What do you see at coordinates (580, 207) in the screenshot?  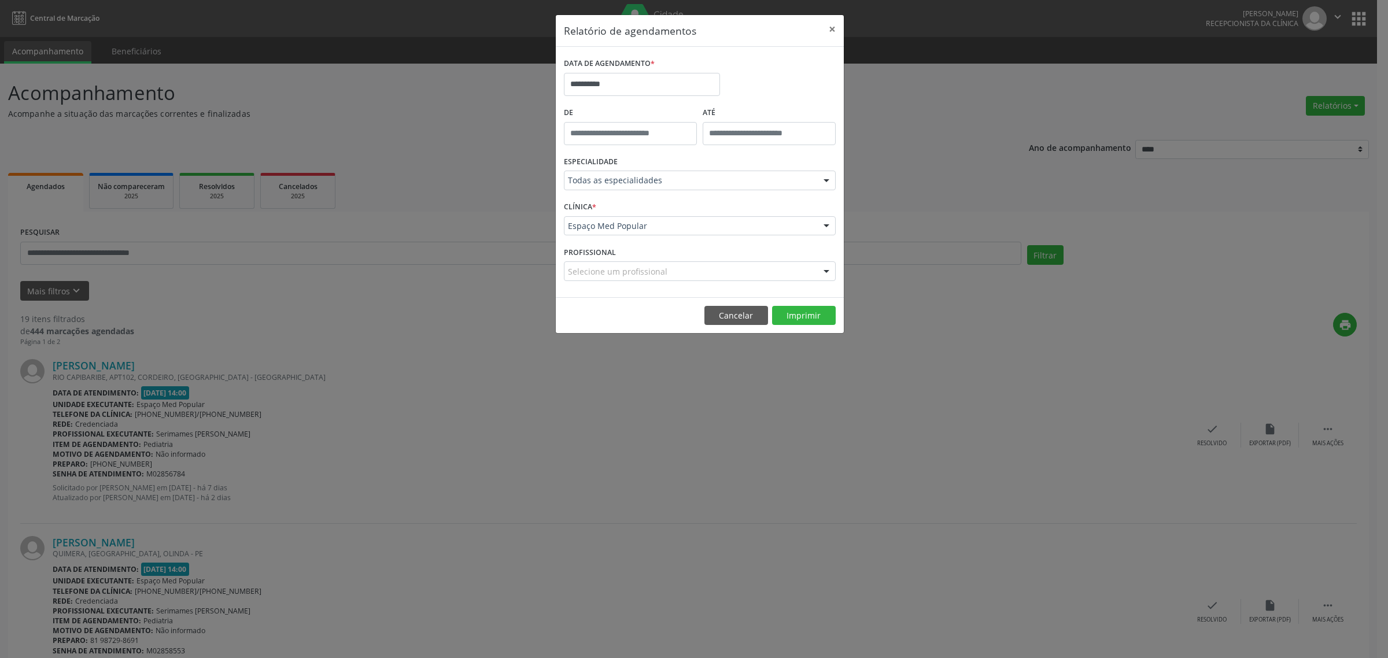 I see `label: CLÍNICA` at bounding box center [580, 207].